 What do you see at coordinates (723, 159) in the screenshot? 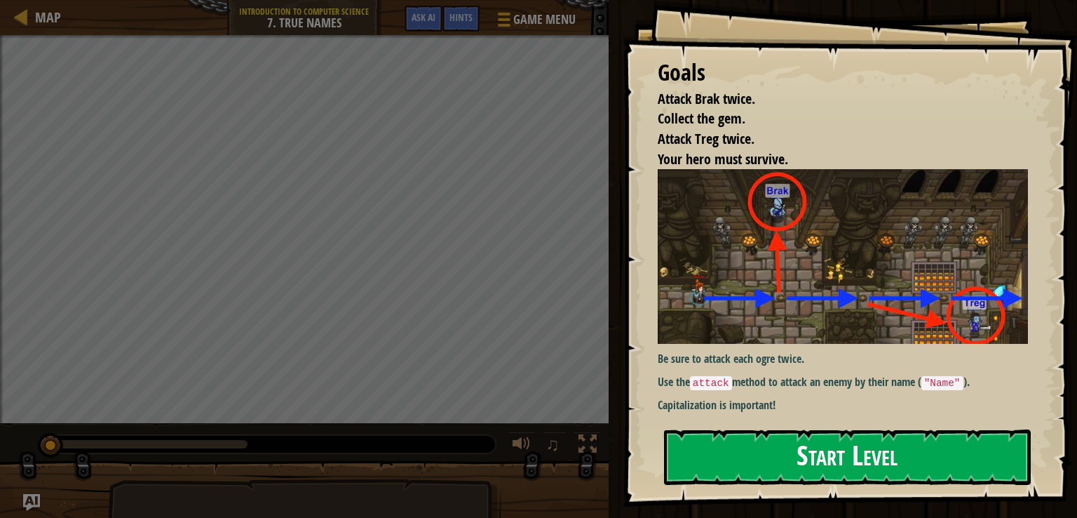
I see `span: Your hero must survive.` at bounding box center [723, 159].